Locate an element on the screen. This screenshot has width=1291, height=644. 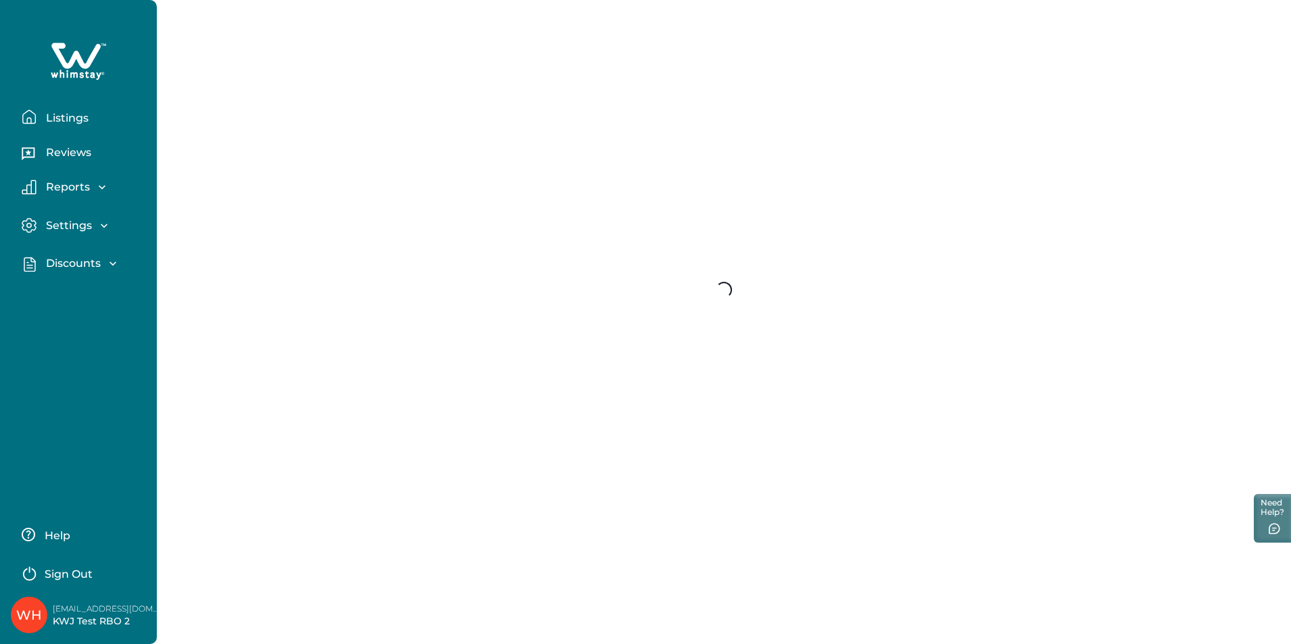
p: Reports is located at coordinates (66, 187).